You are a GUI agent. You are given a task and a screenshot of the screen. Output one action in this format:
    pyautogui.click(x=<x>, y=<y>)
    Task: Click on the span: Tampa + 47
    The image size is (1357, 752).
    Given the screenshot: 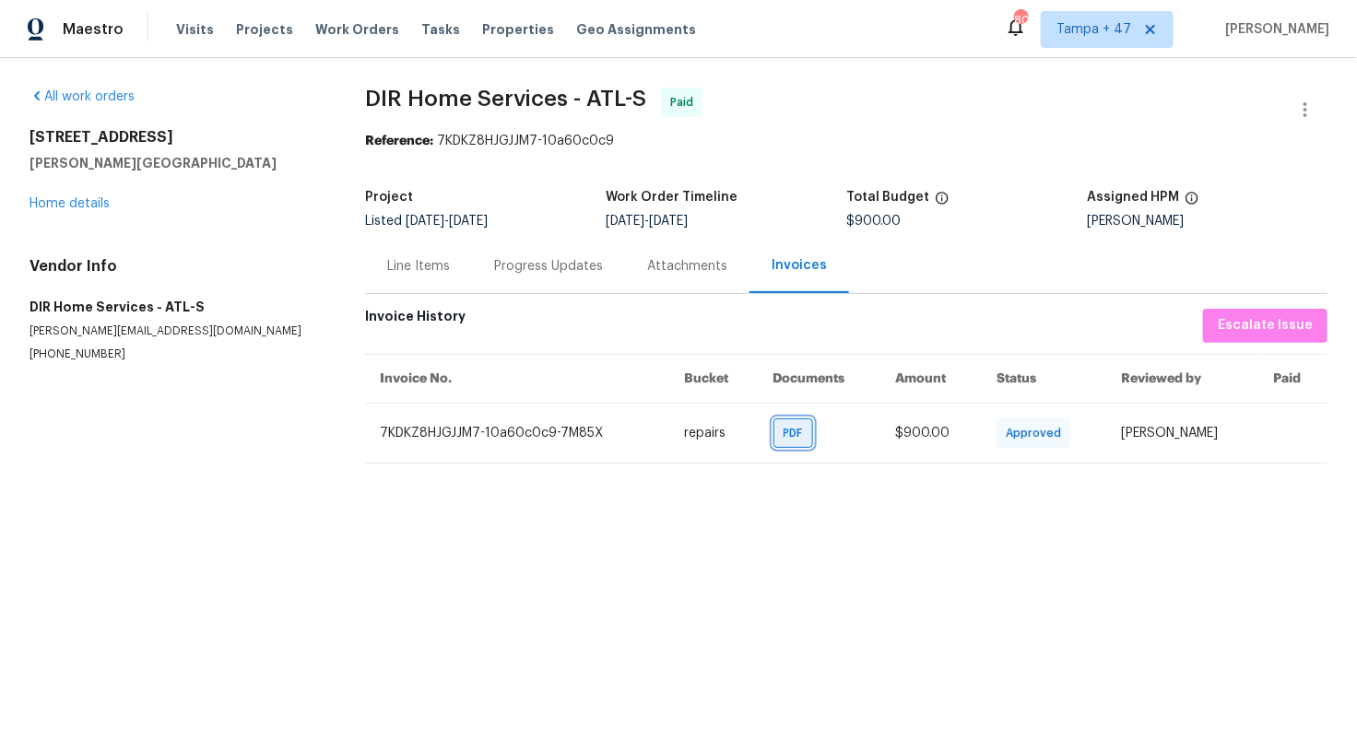 What is the action you would take?
    pyautogui.click(x=1093, y=30)
    